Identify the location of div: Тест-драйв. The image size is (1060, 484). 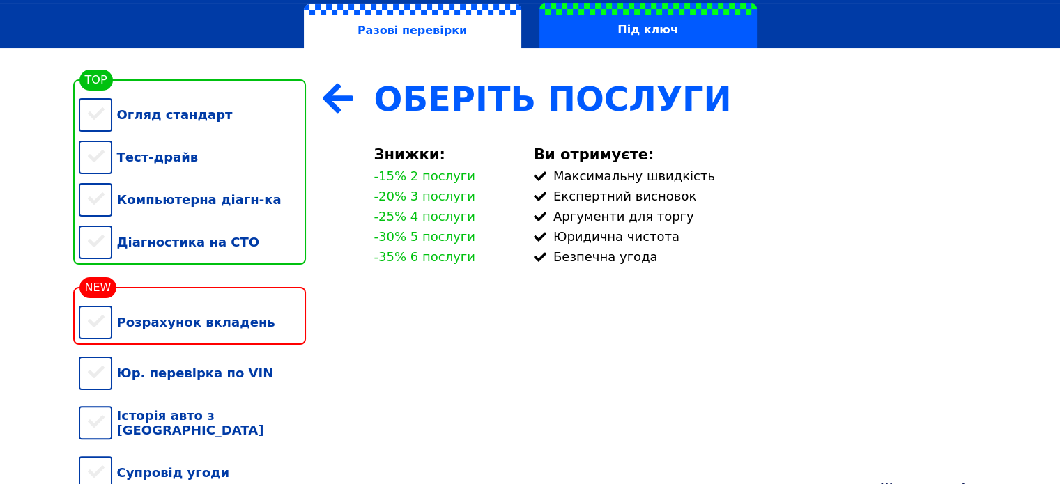
(192, 157).